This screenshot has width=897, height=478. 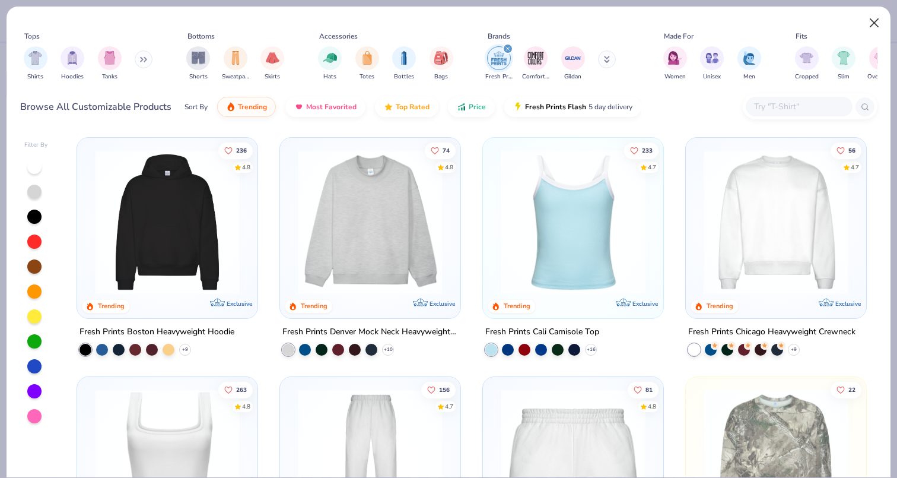 What do you see at coordinates (406, 107) in the screenshot?
I see `button: Top Rated` at bounding box center [406, 107].